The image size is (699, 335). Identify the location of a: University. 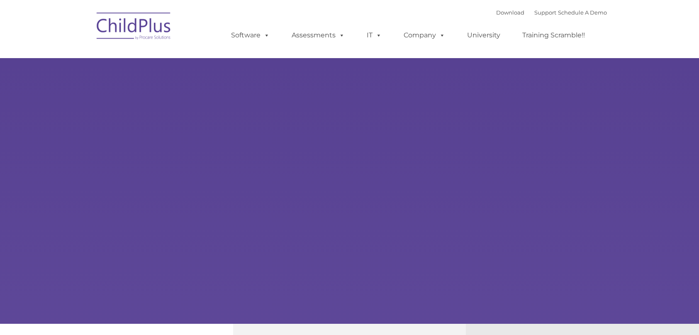
(484, 35).